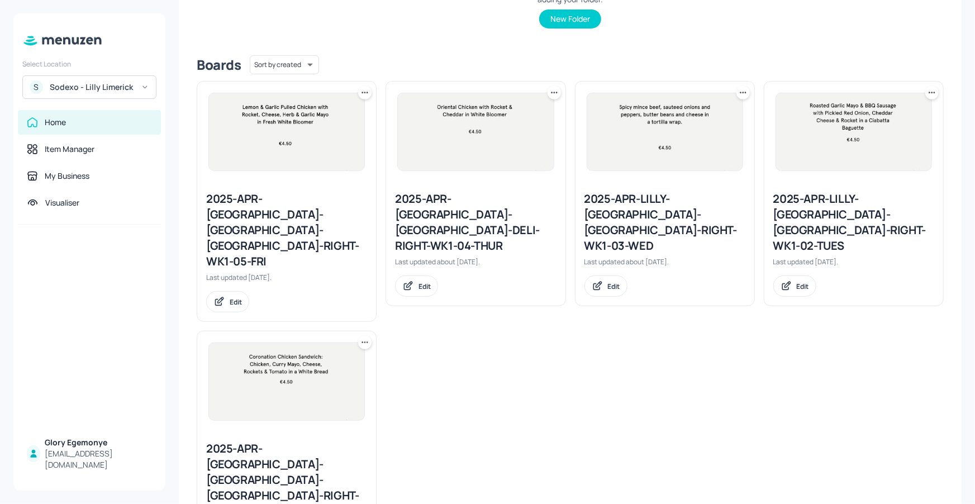  Describe the element at coordinates (284, 65) in the screenshot. I see `div: Sort by created` at that location.